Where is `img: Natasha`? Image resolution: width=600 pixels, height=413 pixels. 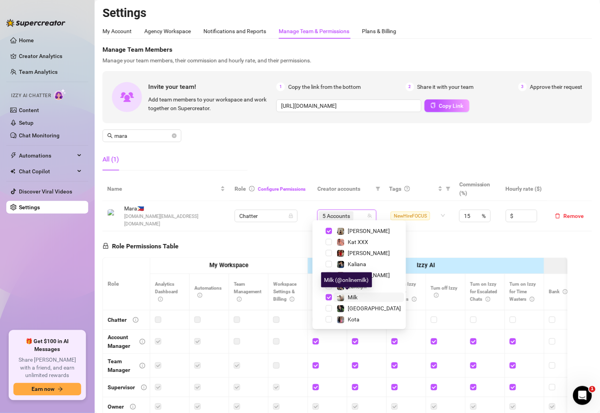 img: Natasha is located at coordinates (341, 231).